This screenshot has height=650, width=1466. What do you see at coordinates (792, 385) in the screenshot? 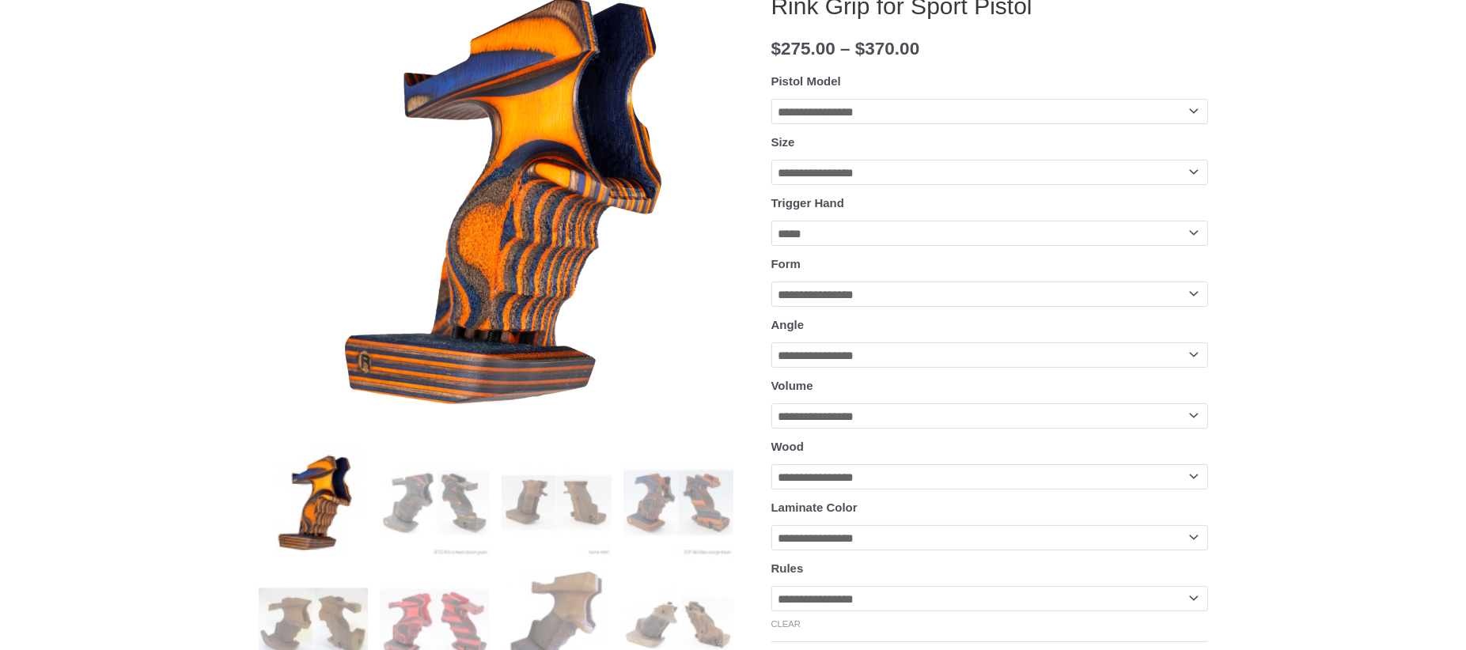
I see `label: Volume` at bounding box center [792, 385].